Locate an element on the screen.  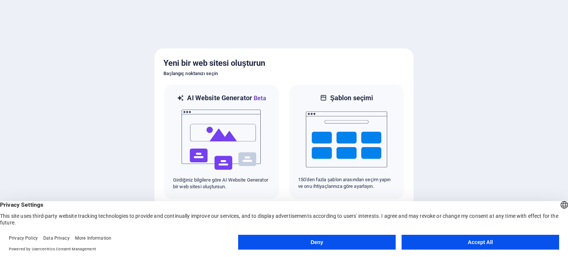
p: 150'den fazla şablon arasından seçim yapın ve onu ihtiyaçlarınıza göre ayarlayın. is located at coordinates (346, 183).